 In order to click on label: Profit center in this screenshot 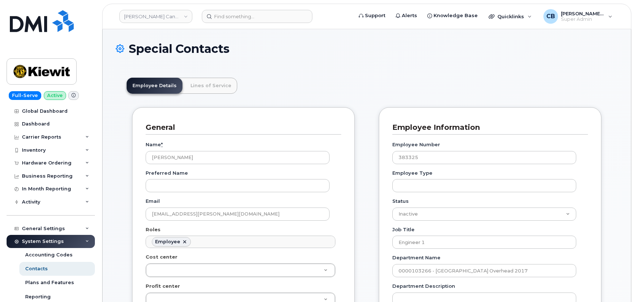, I will do `click(163, 286)`.